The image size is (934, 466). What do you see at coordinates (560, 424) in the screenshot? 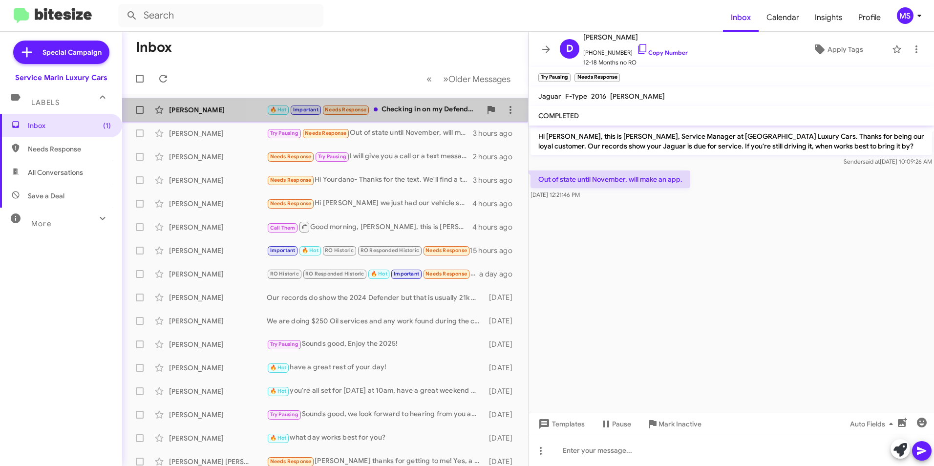
I see `button: Templates` at bounding box center [560, 424].